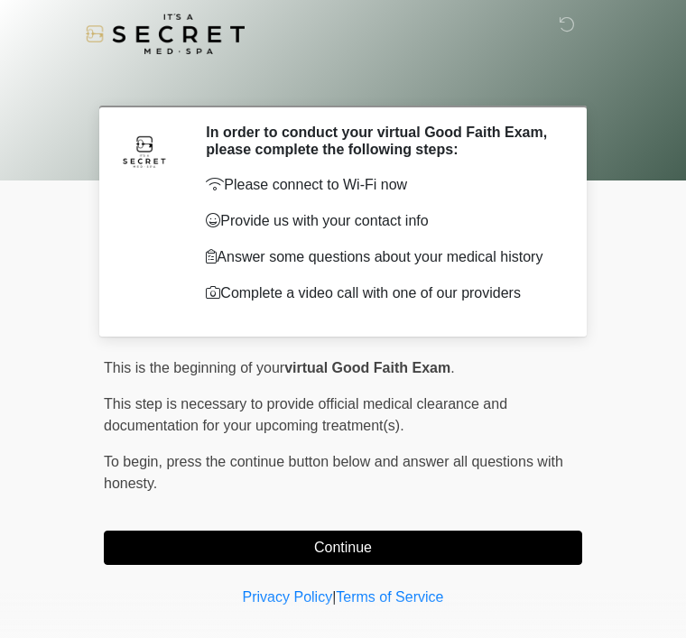  I want to click on img: It's A Secret Med Spa Logo, so click(165, 33).